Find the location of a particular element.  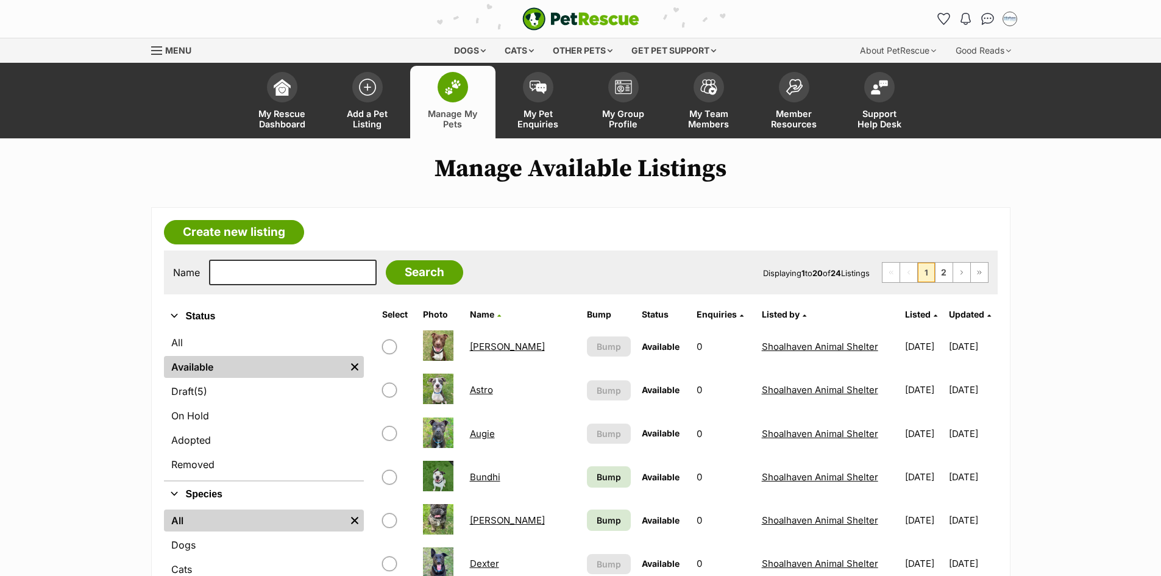

img: manage-my-pets-icon-02211641906a0b7f246fdf0571729dbe1e7629f14944591b6c1af311fb30b64b.svg is located at coordinates (453, 87).